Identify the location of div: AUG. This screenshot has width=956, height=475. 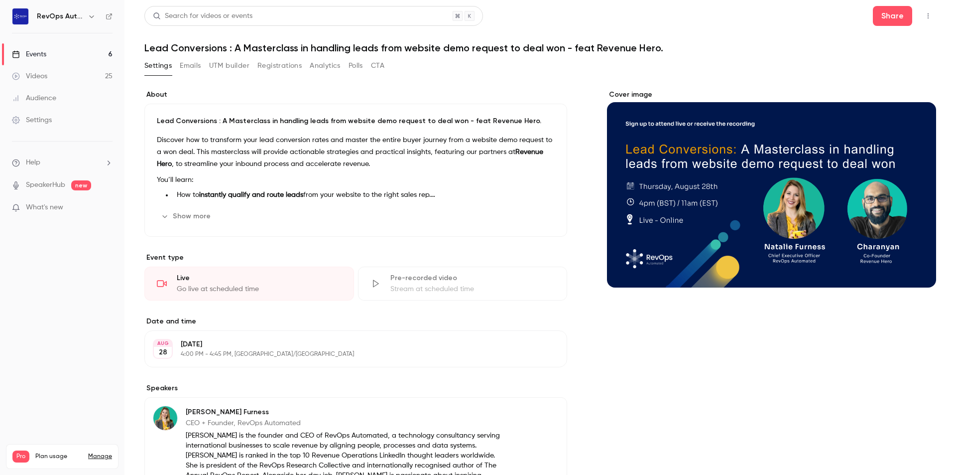
(163, 343).